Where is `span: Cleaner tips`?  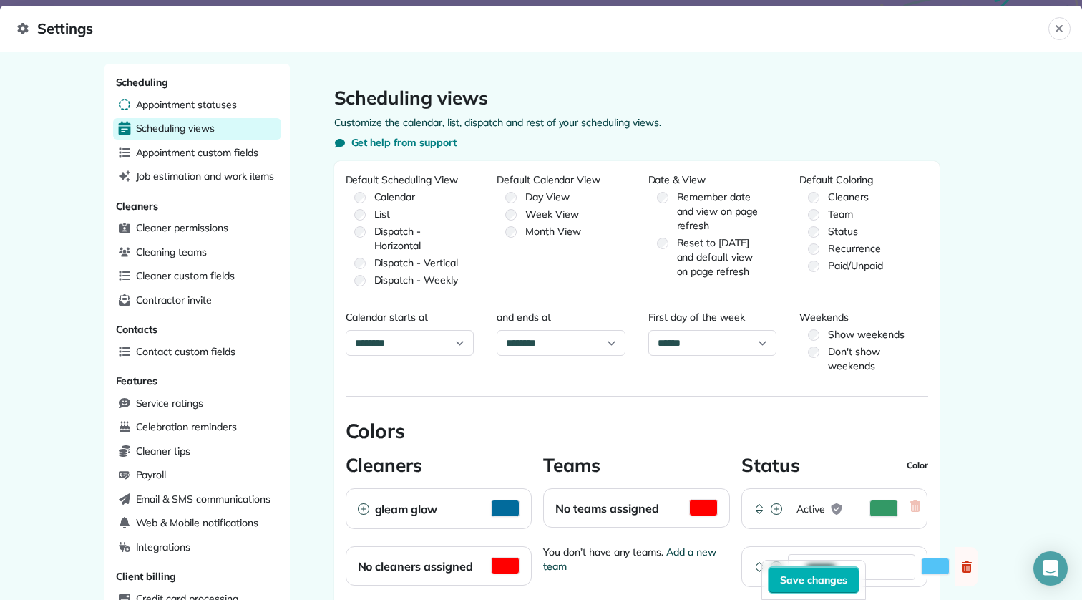 span: Cleaner tips is located at coordinates (163, 451).